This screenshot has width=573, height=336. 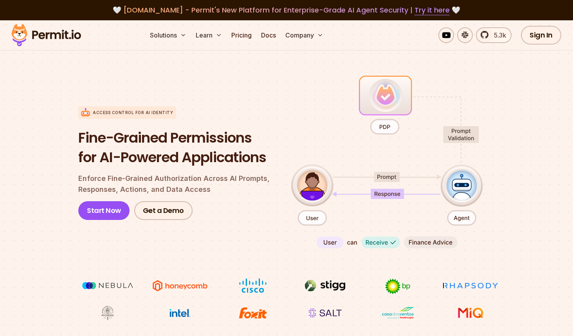 I want to click on img: Stigg, so click(x=325, y=286).